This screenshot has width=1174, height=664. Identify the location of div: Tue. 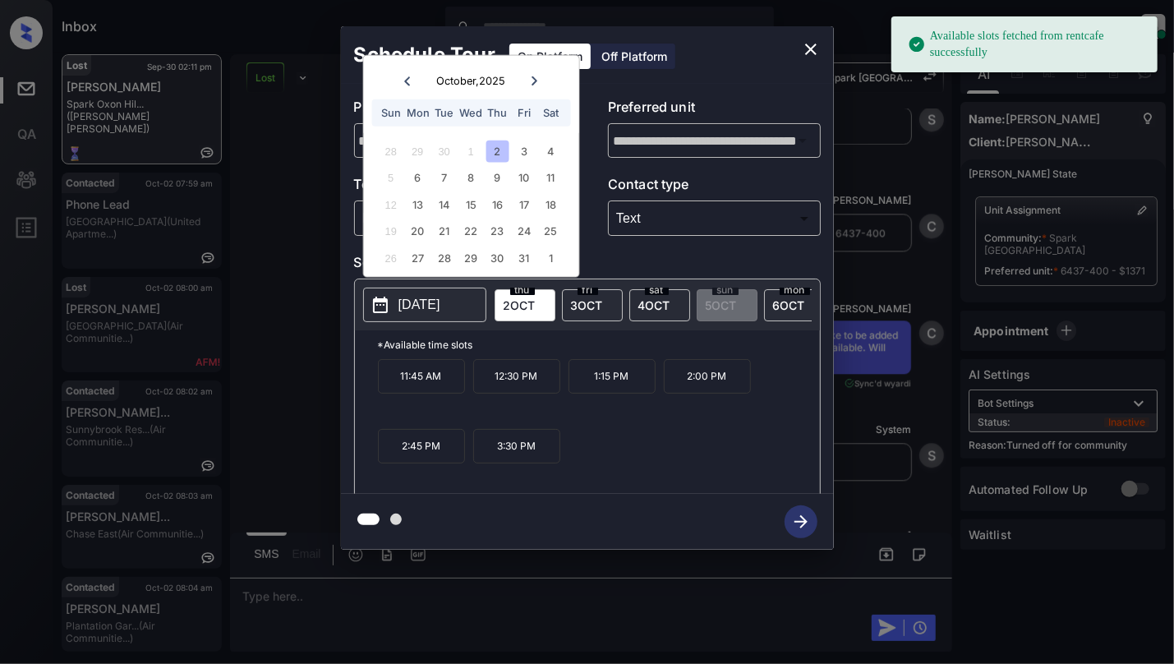
(444, 113).